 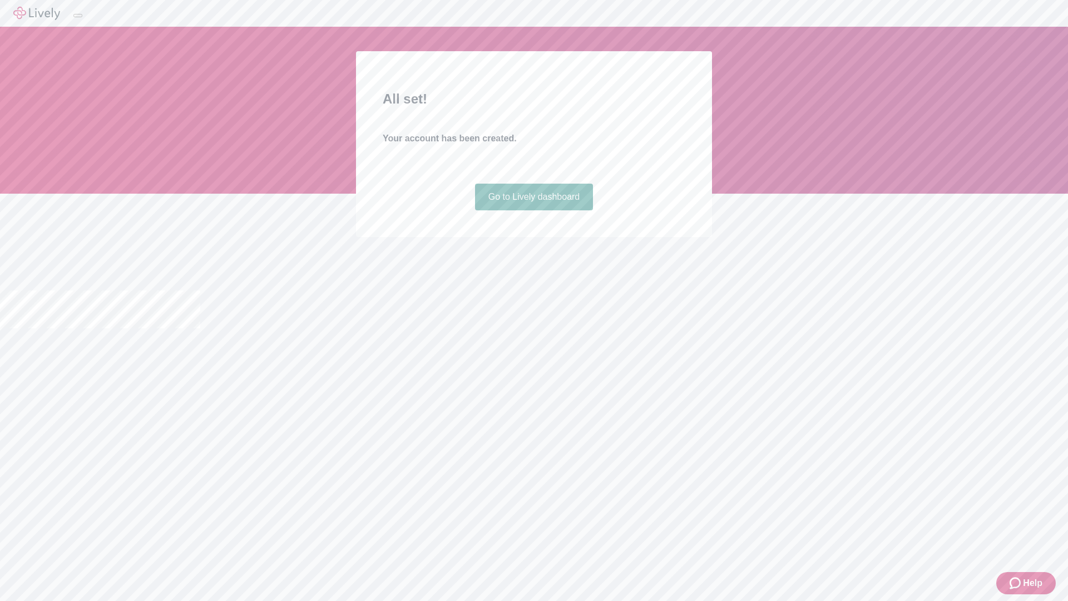 What do you see at coordinates (534, 99) in the screenshot?
I see `h2: All set!` at bounding box center [534, 99].